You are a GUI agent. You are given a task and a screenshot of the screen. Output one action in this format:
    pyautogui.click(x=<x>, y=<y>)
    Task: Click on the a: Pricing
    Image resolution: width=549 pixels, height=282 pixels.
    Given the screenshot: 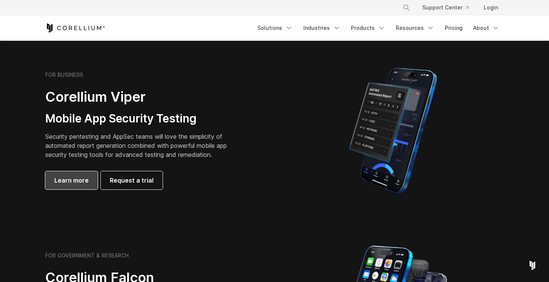 What is the action you would take?
    pyautogui.click(x=454, y=28)
    